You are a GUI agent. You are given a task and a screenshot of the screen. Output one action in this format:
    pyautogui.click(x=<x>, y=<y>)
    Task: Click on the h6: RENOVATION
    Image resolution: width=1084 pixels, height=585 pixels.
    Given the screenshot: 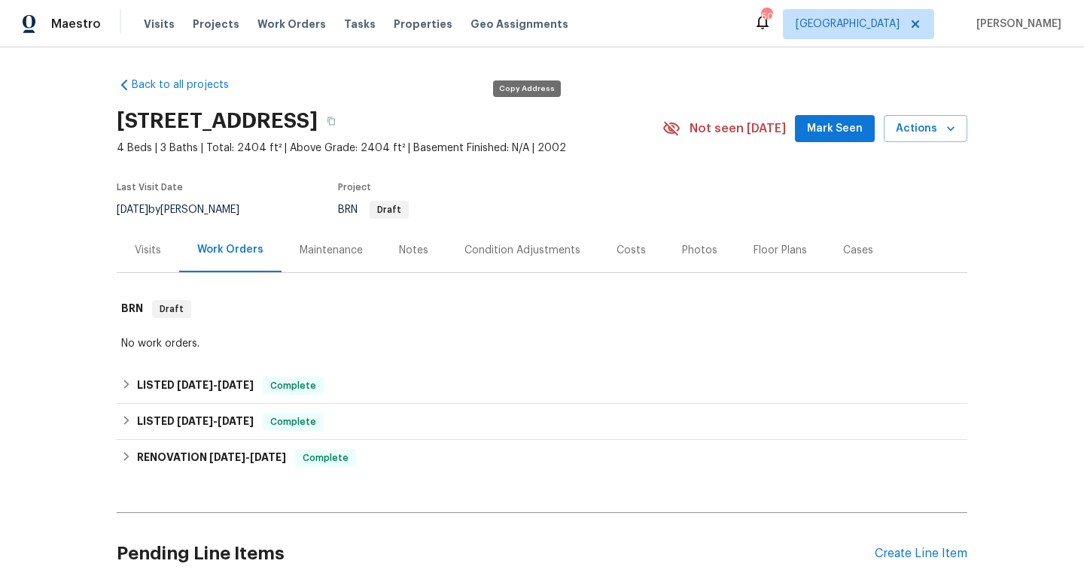 What is the action you would take?
    pyautogui.click(x=211, y=458)
    